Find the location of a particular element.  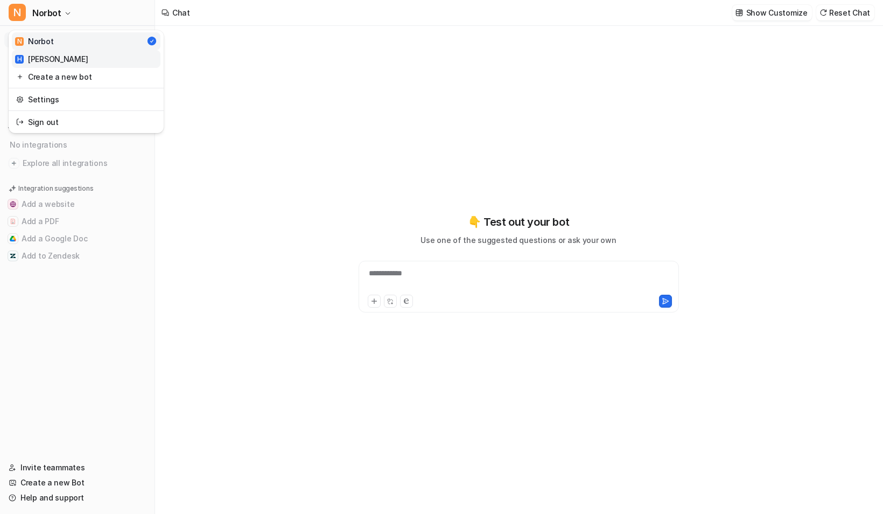

div: NNorbot is located at coordinates (86, 81).